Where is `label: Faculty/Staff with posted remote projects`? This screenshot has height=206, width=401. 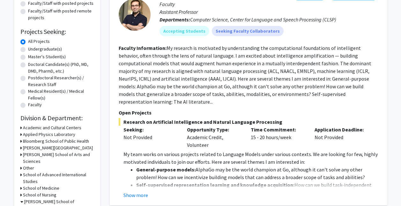
label: Faculty/Staff with posted remote projects is located at coordinates (61, 14).